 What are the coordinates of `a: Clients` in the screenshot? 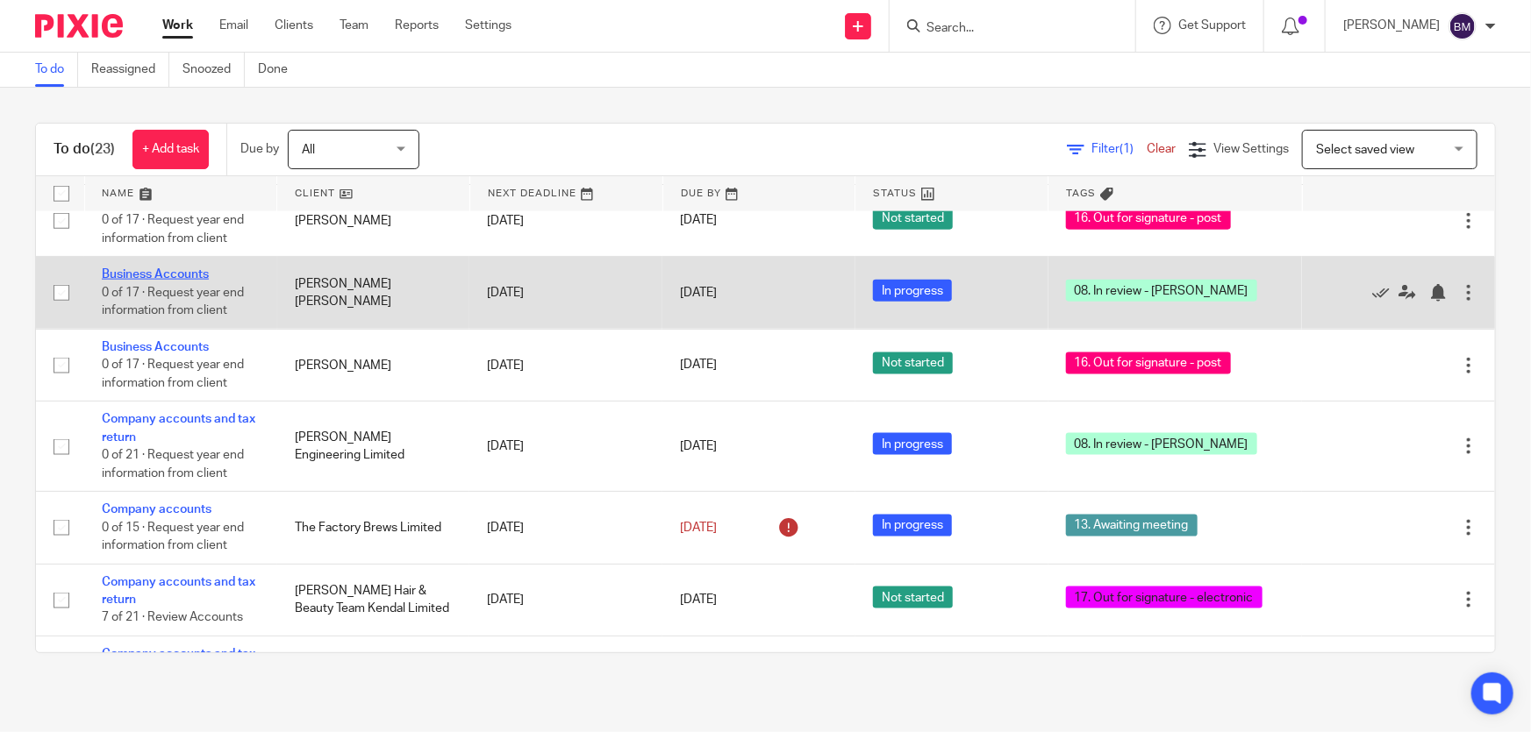 It's located at (294, 25).